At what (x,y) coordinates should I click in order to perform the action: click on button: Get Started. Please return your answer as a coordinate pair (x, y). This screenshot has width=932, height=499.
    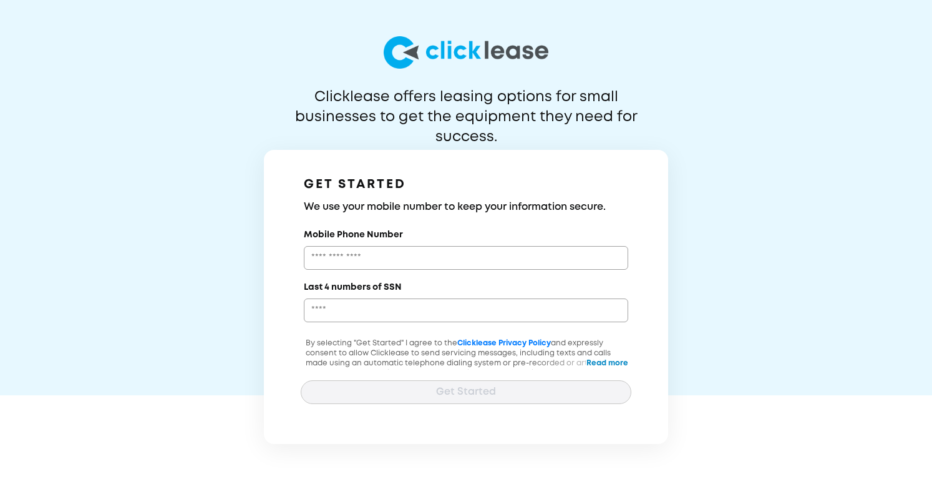
    Looking at the image, I should click on (466, 392).